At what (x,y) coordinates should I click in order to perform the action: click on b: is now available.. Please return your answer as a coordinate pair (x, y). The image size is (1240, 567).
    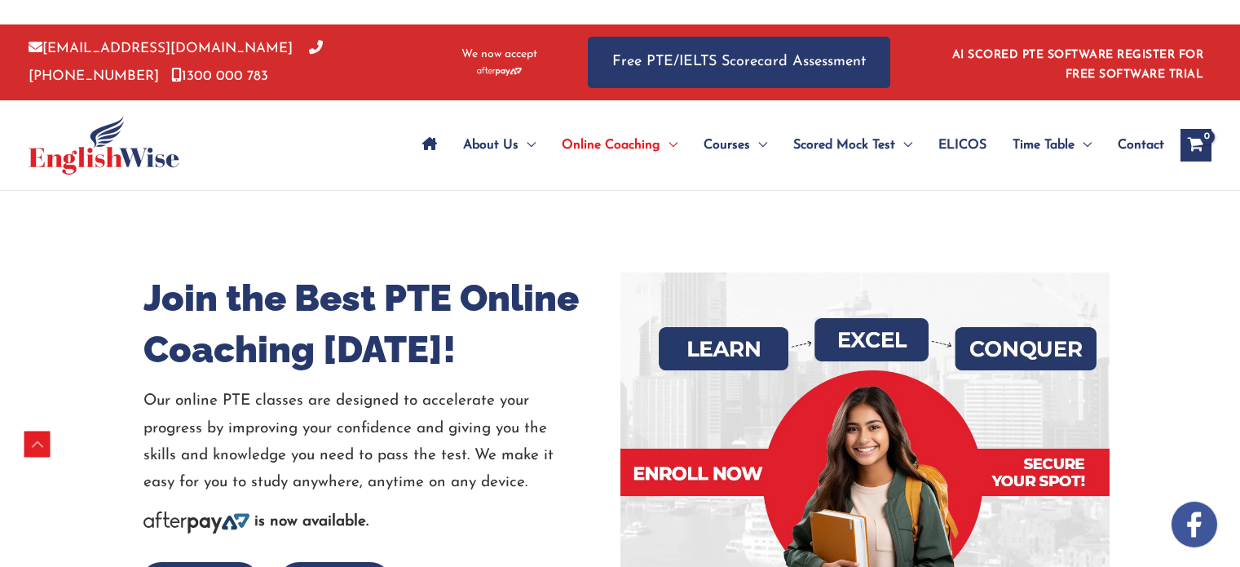
    Looking at the image, I should click on (312, 521).